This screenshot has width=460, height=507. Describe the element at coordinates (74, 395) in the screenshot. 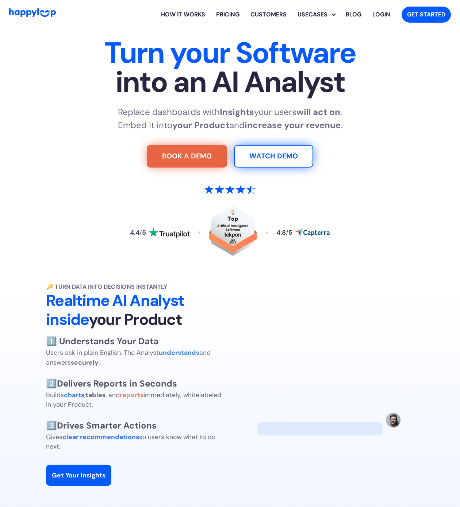

I see `strong: charts` at that location.